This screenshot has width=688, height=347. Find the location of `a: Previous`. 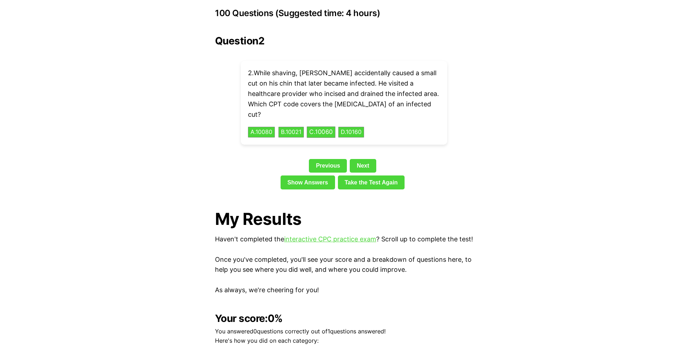

a: Previous is located at coordinates (328, 166).